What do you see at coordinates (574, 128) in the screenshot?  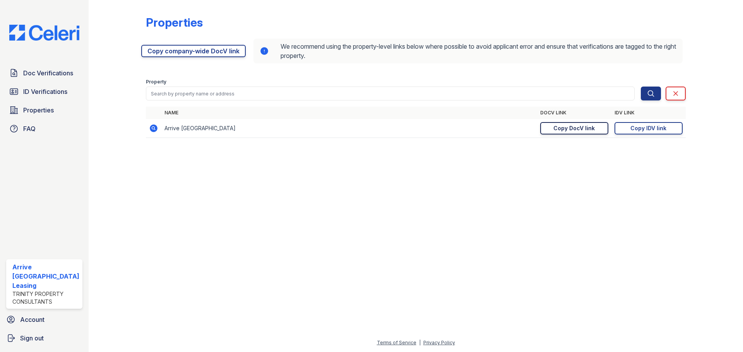 I see `div: Copy DocV link` at bounding box center [574, 128].